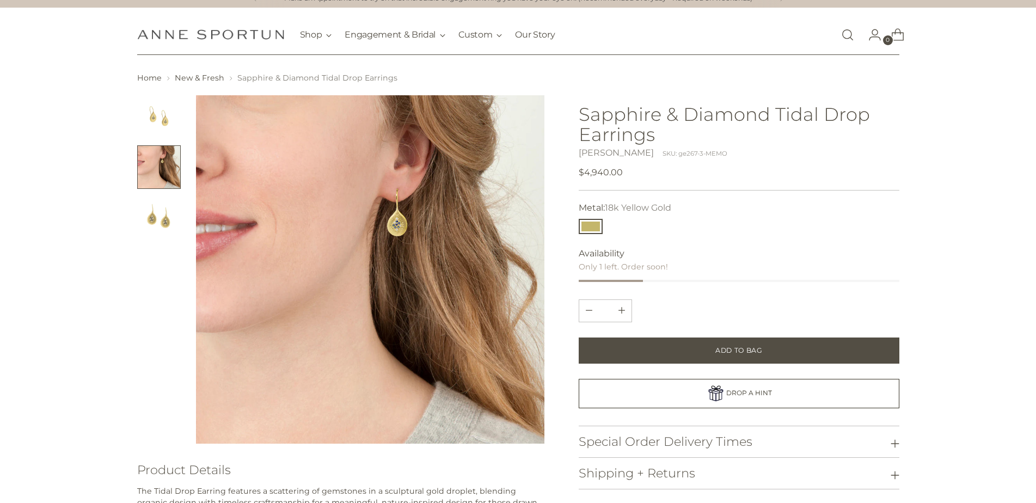 The height and width of the screenshot is (503, 1036). What do you see at coordinates (738, 124) in the screenshot?
I see `h1: Sapphire & Diamond Tidal Drop Earrings` at bounding box center [738, 124].